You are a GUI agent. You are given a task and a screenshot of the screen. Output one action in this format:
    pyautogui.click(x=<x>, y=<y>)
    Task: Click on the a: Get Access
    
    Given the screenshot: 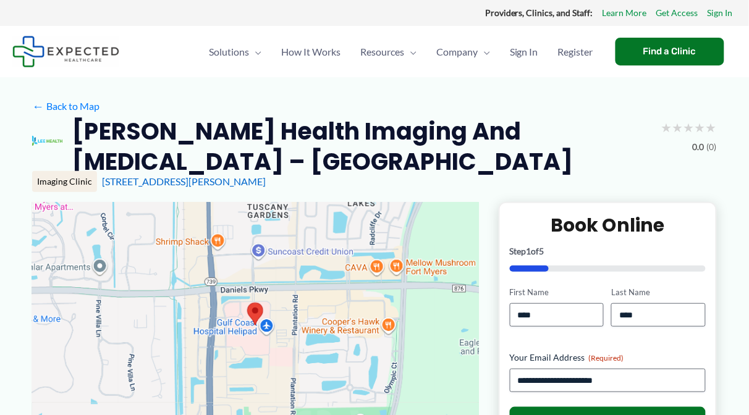 What is the action you would take?
    pyautogui.click(x=677, y=13)
    